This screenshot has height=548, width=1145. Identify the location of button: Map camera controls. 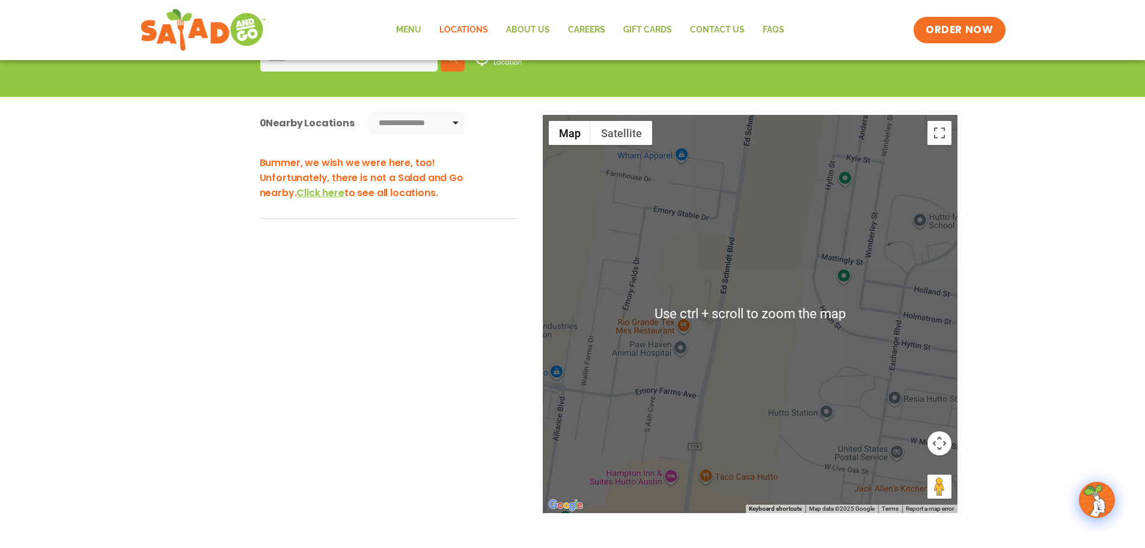
(940, 443).